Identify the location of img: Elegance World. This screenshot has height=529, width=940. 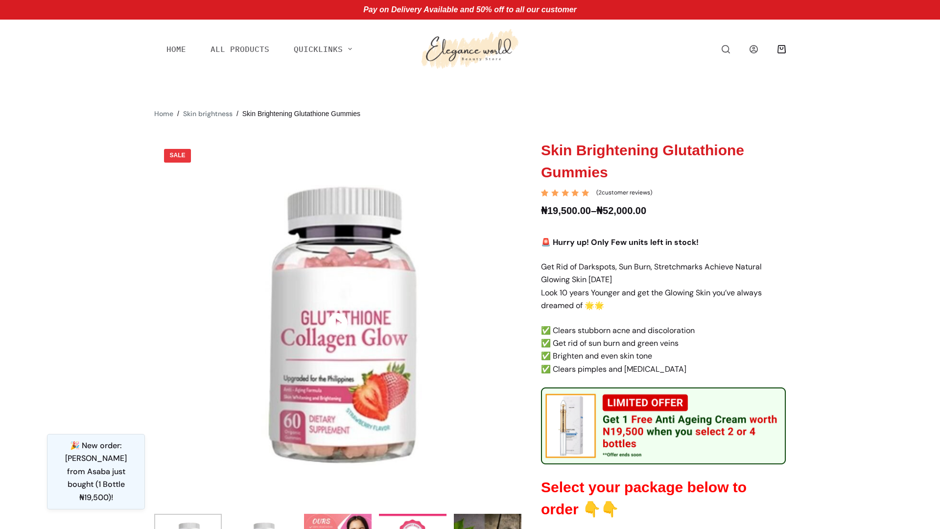
(469, 49).